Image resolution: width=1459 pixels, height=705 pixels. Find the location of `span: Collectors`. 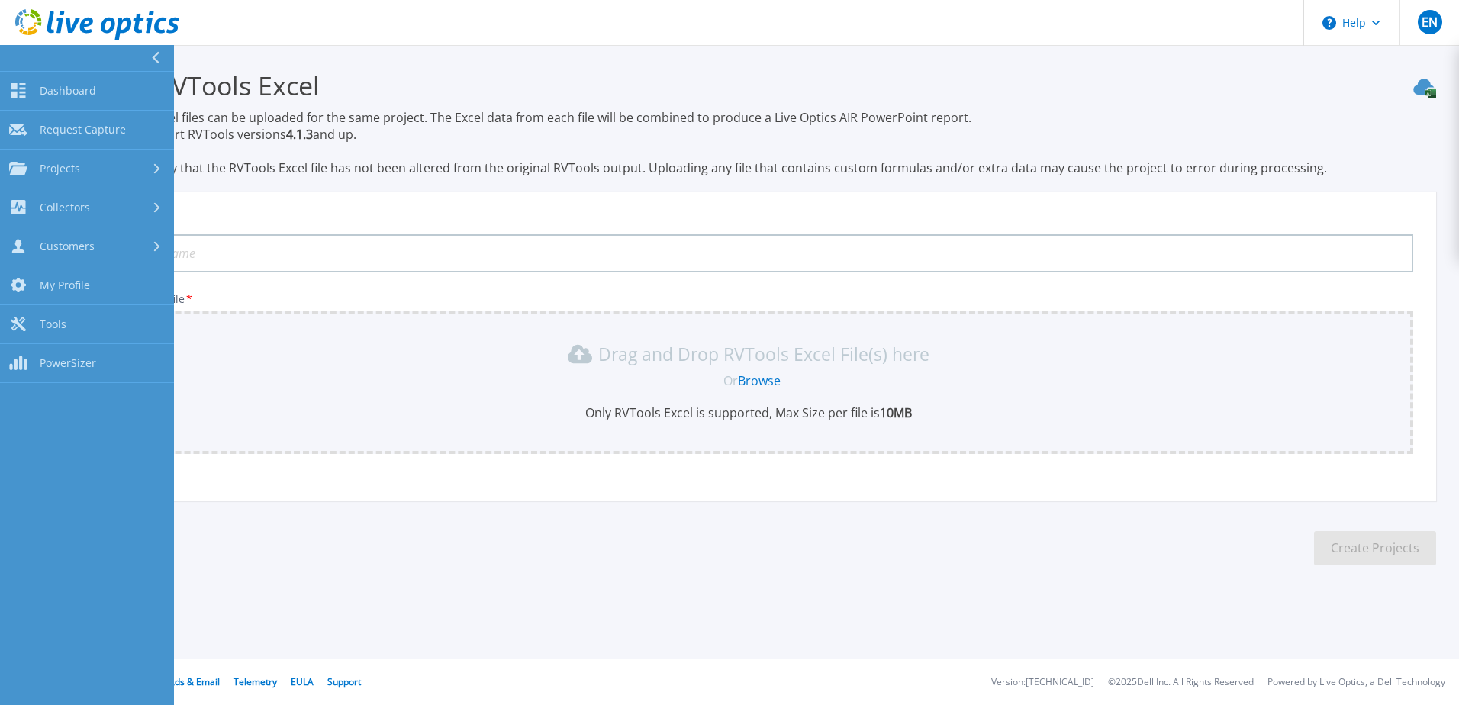

span: Collectors is located at coordinates (65, 208).